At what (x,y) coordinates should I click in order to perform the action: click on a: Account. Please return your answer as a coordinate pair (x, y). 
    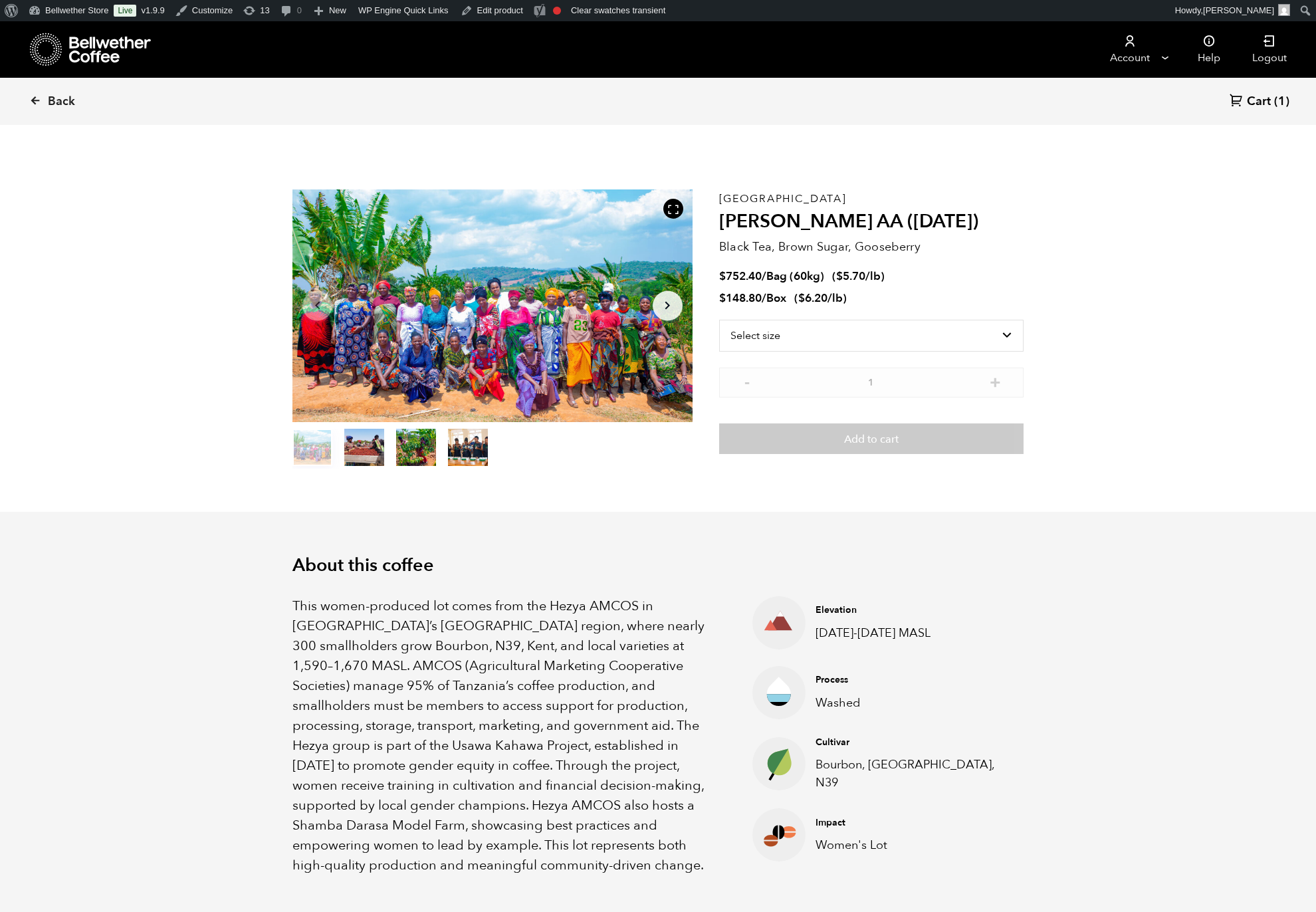
    Looking at the image, I should click on (1130, 49).